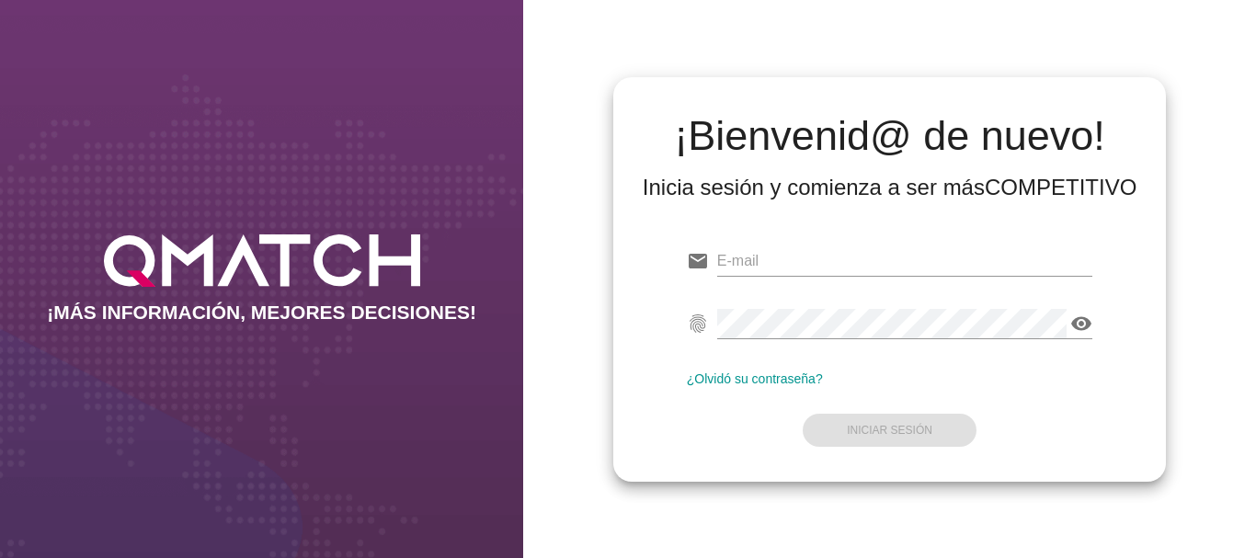 The height and width of the screenshot is (558, 1256). I want to click on i: fingerprint, so click(698, 324).